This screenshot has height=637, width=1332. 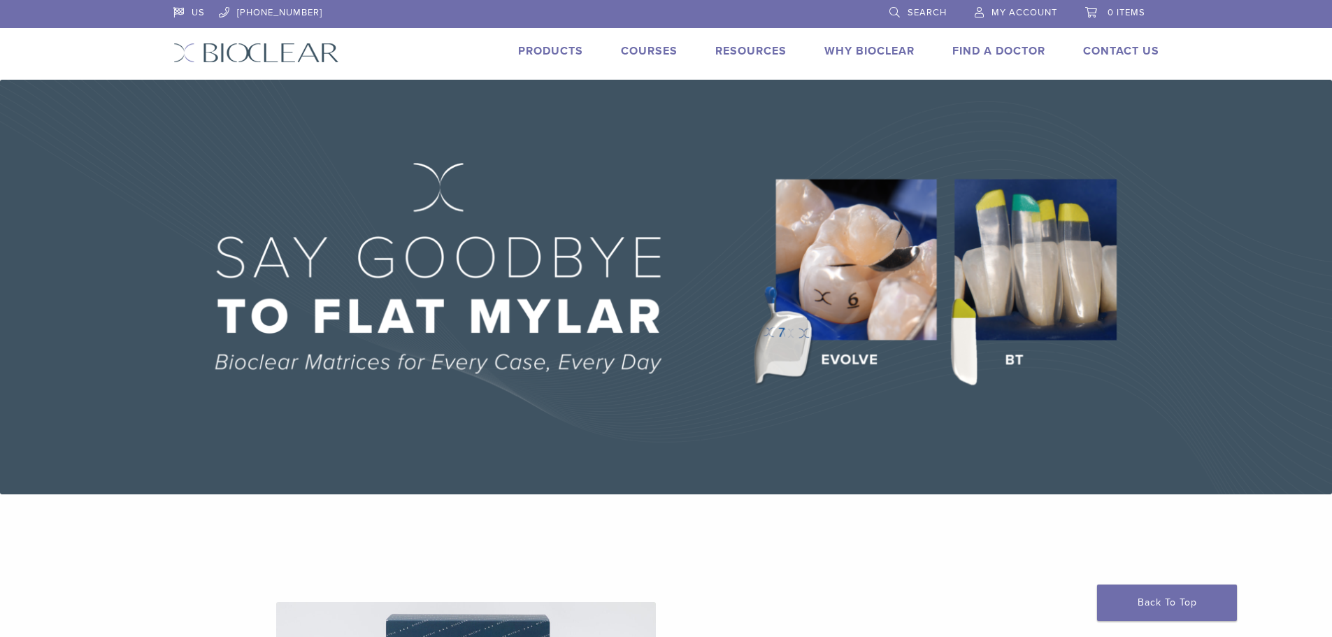 I want to click on span: Search, so click(x=927, y=13).